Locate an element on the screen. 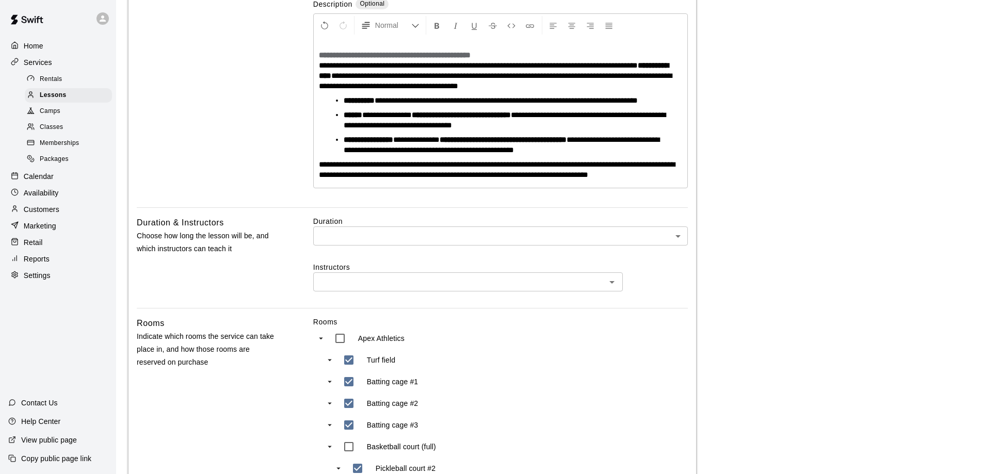 This screenshot has width=983, height=474. p: Batting cage #2 is located at coordinates (393, 404).